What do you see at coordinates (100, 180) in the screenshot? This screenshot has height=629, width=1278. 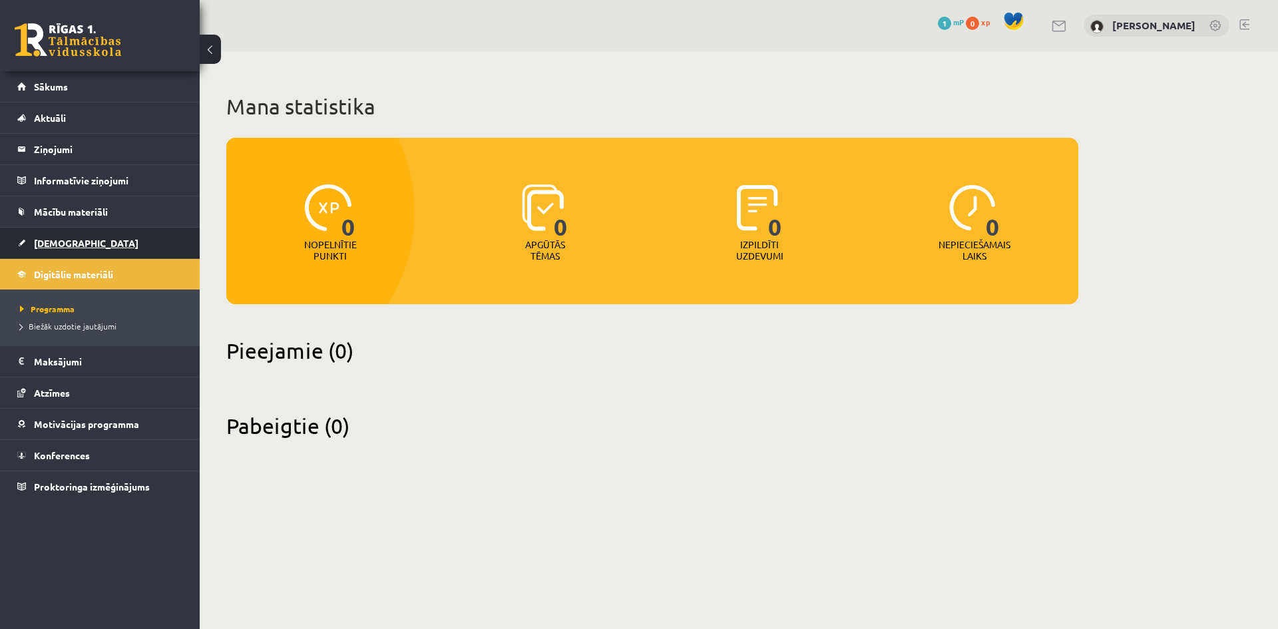 I see `a: Informatīvie ziņojumi` at bounding box center [100, 180].